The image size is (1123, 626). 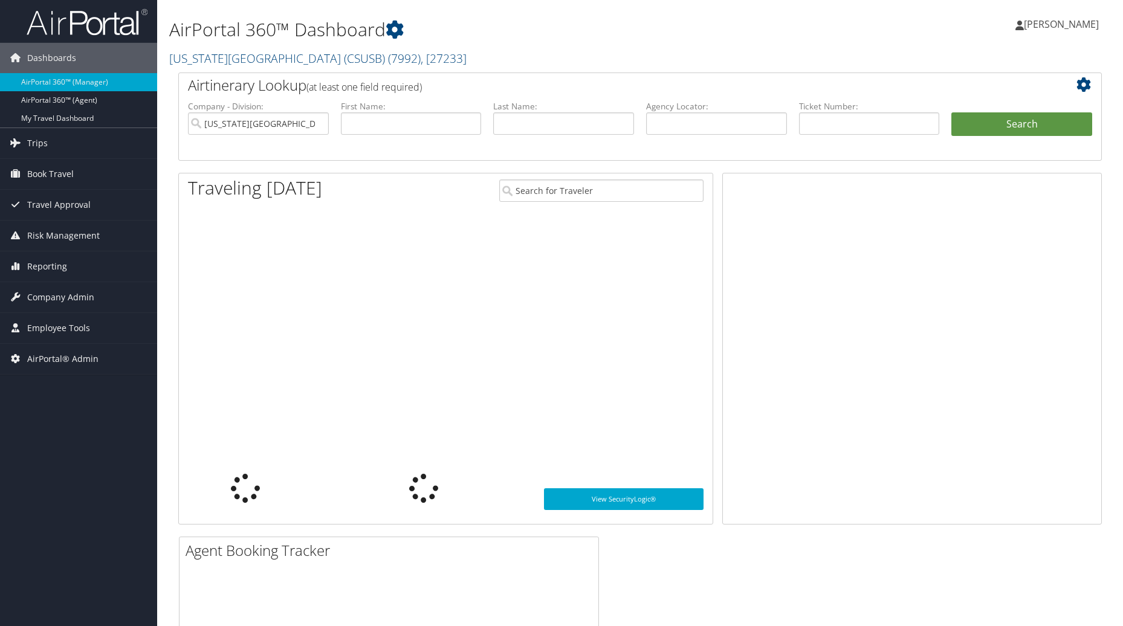 I want to click on span: Reporting, so click(x=47, y=267).